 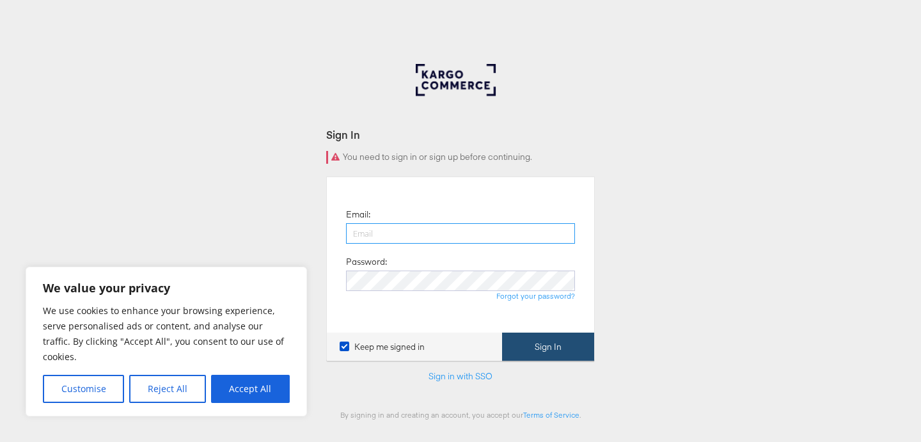 What do you see at coordinates (548, 346) in the screenshot?
I see `button: Sign In` at bounding box center [548, 346].